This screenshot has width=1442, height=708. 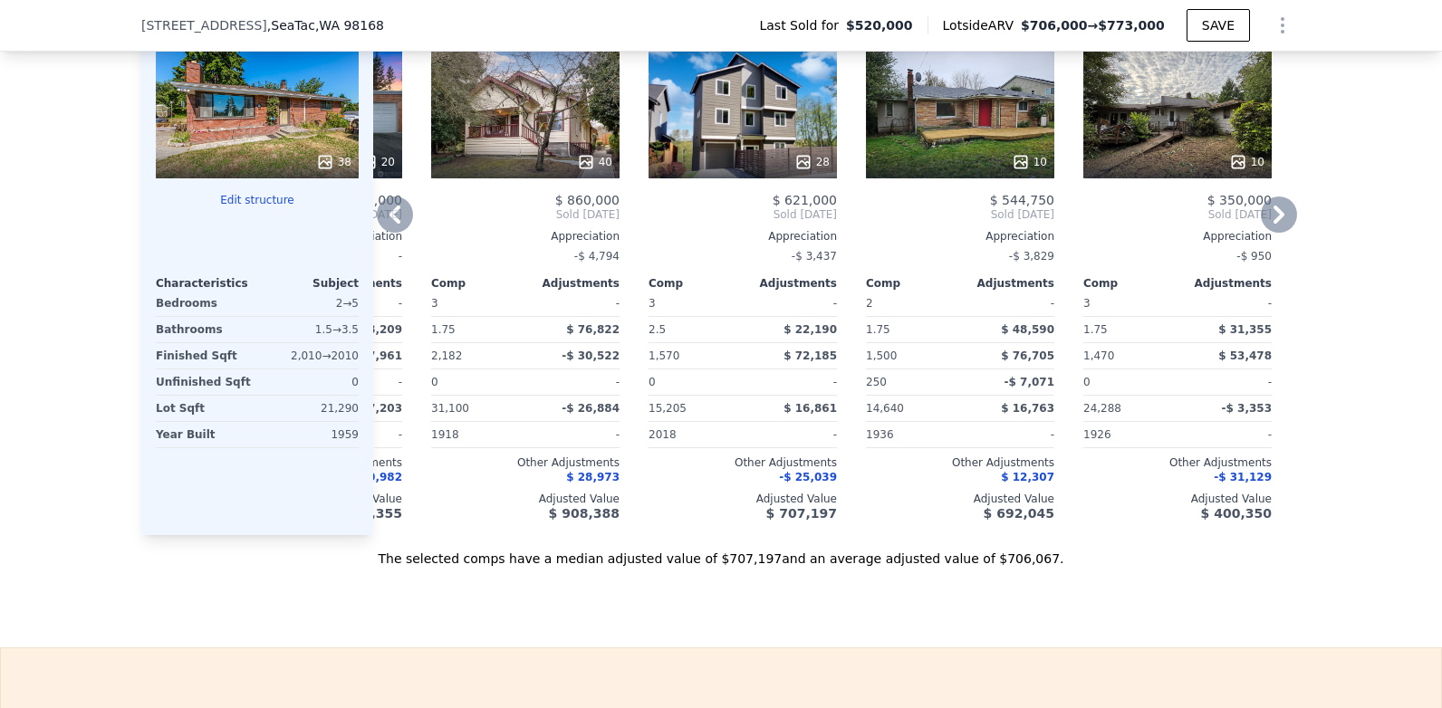 What do you see at coordinates (450, 409) in the screenshot?
I see `span: 31,100` at bounding box center [450, 409].